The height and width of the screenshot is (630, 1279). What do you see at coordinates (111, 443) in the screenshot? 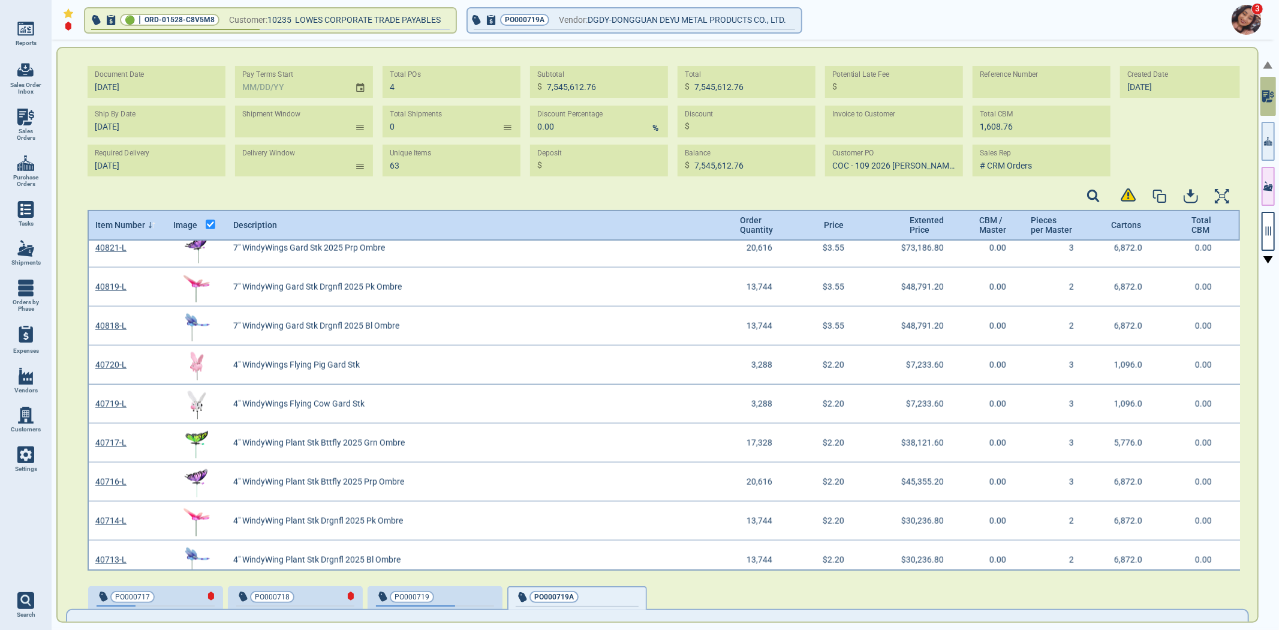
I see `a: 40717-L` at bounding box center [111, 443].